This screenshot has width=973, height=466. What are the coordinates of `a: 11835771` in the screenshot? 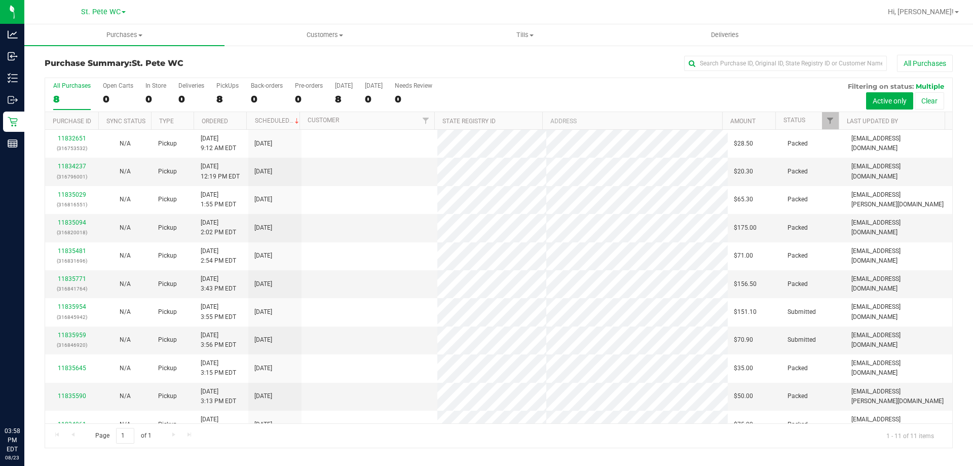 It's located at (72, 279).